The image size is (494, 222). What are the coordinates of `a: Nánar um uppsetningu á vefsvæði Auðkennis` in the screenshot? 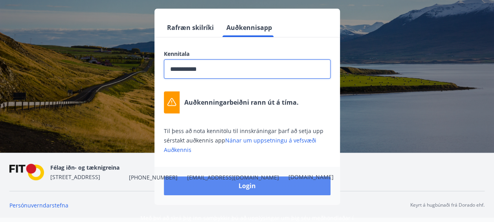 It's located at (240, 145).